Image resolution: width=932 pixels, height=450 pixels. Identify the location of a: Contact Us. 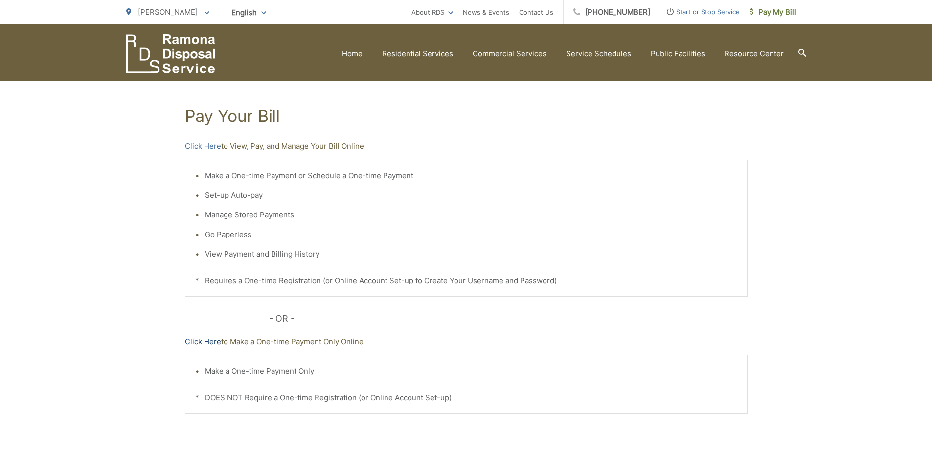
(536, 12).